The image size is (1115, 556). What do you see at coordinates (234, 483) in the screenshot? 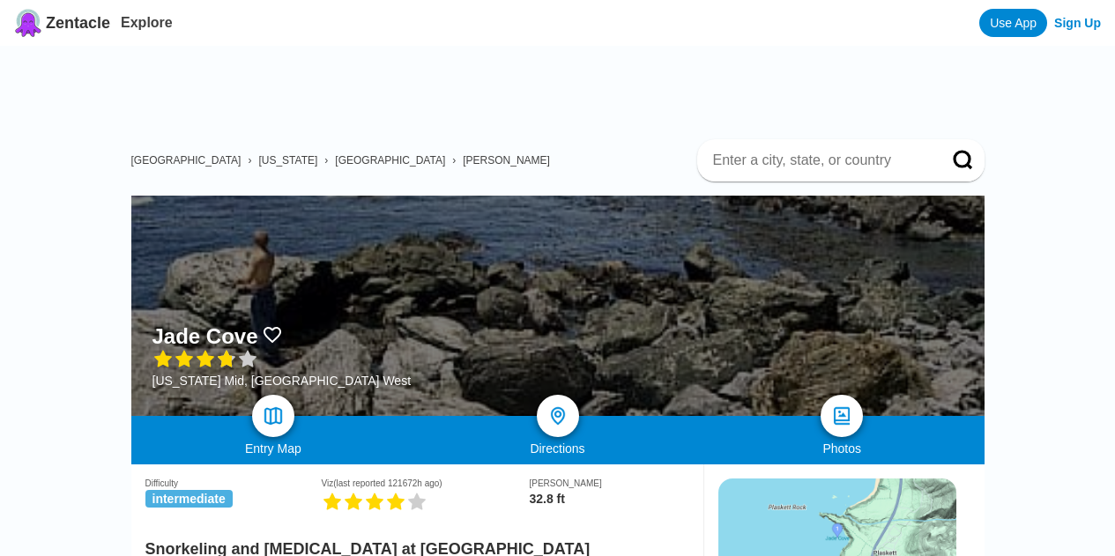
I see `div: Difficulty` at bounding box center [234, 483].